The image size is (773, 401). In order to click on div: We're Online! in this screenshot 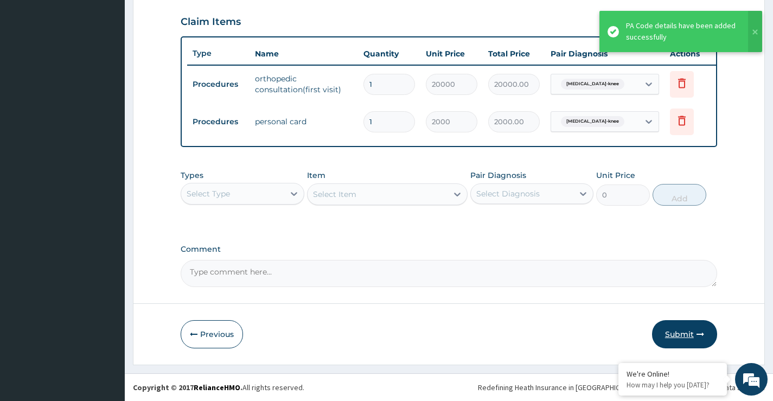, I will do `click(673, 374)`.